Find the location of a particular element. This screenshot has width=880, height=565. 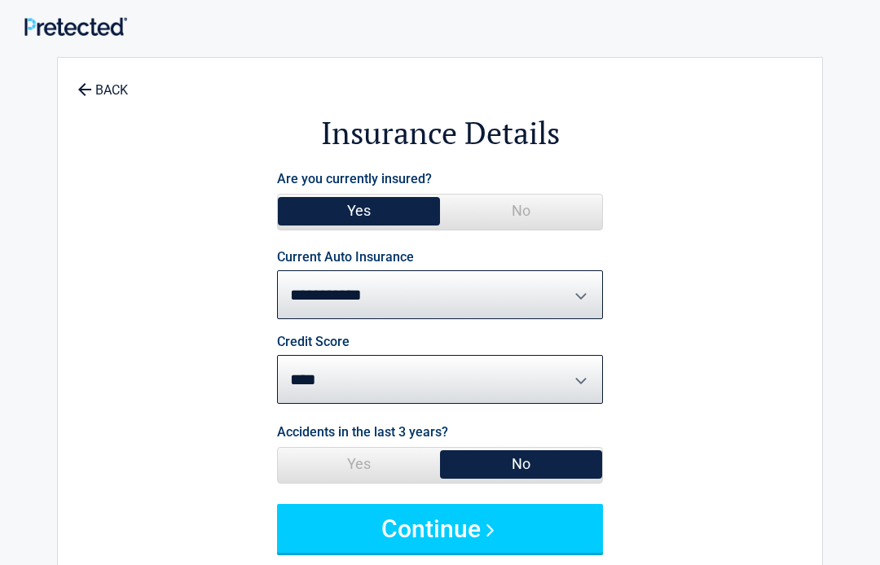

h2: Insurance Details is located at coordinates (440, 133).